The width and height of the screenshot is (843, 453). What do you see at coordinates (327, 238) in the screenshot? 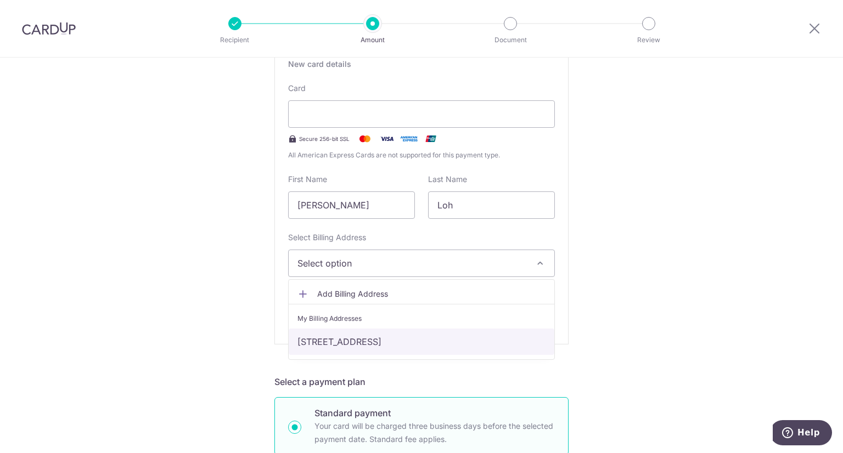
I see `label: Select Billing Address` at bounding box center [327, 238].